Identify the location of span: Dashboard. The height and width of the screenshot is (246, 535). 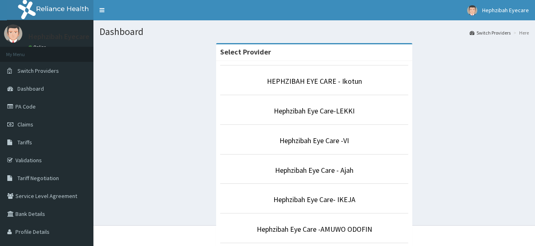
(30, 89).